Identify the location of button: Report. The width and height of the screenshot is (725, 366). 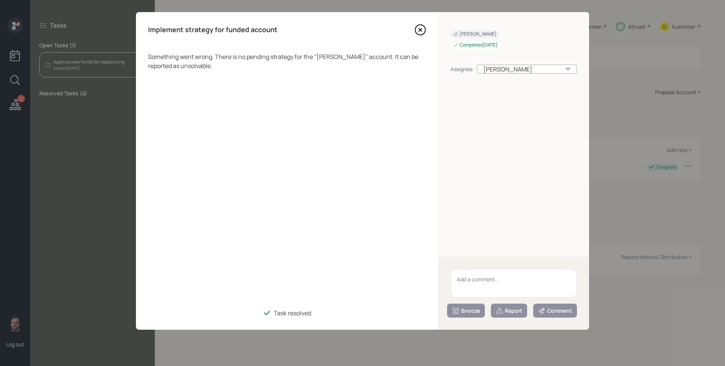
(509, 310).